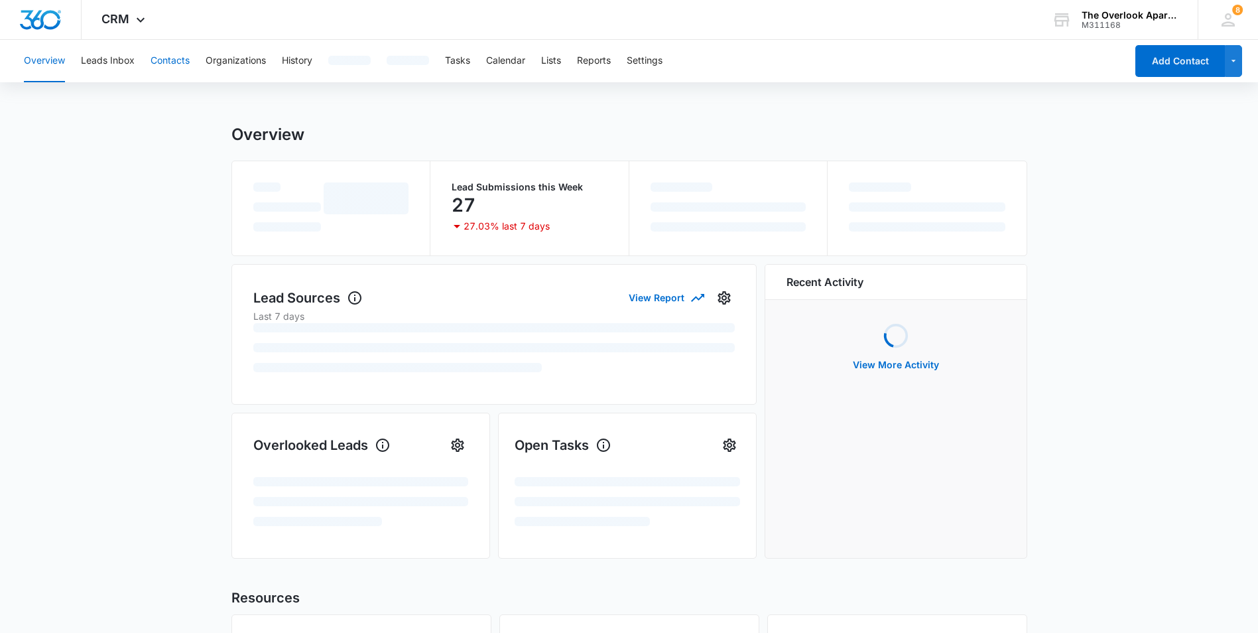  I want to click on h1: Lead Sources, so click(308, 298).